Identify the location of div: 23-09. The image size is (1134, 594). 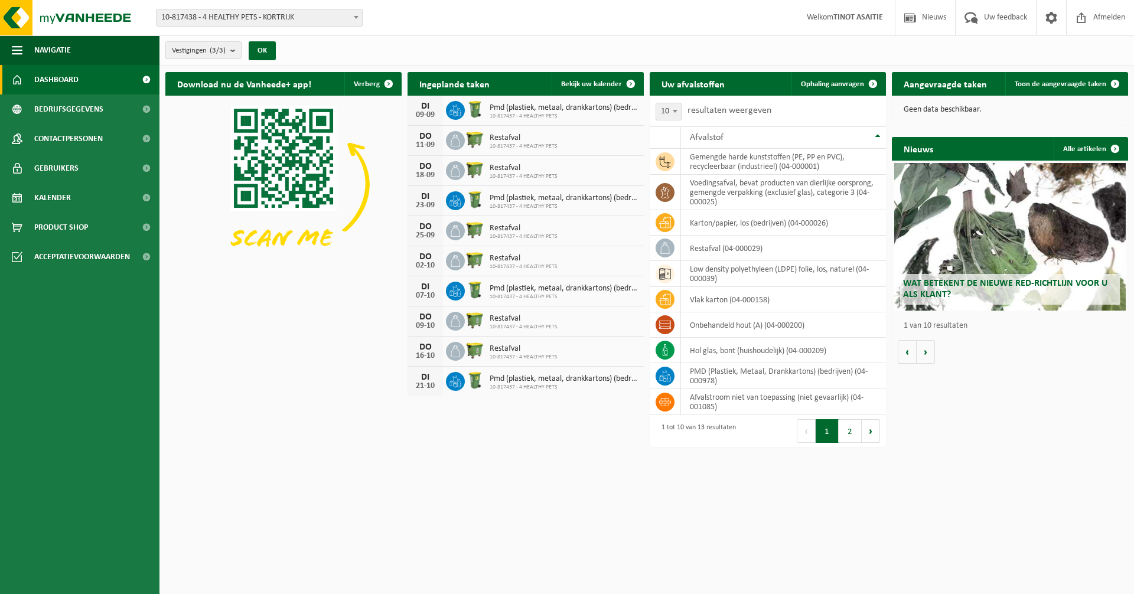
(425, 206).